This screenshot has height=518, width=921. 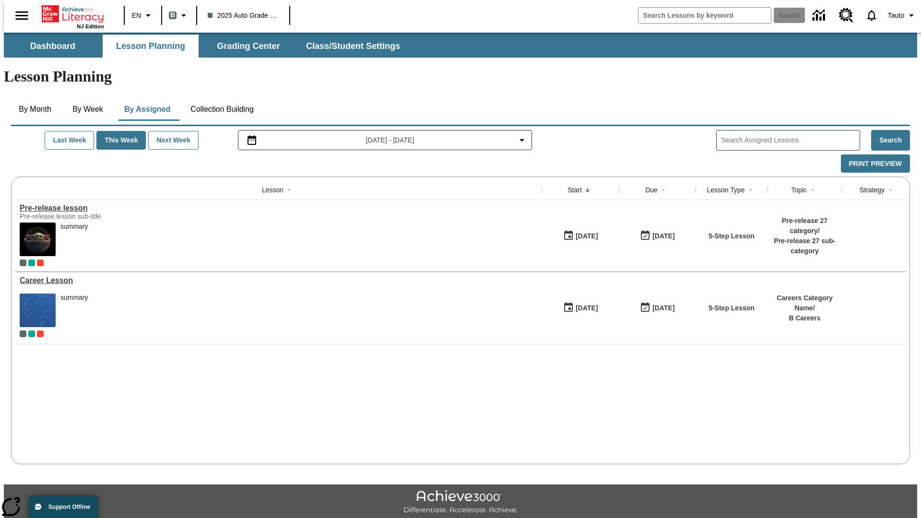 What do you see at coordinates (705, 15) in the screenshot?
I see `input: search field` at bounding box center [705, 15].